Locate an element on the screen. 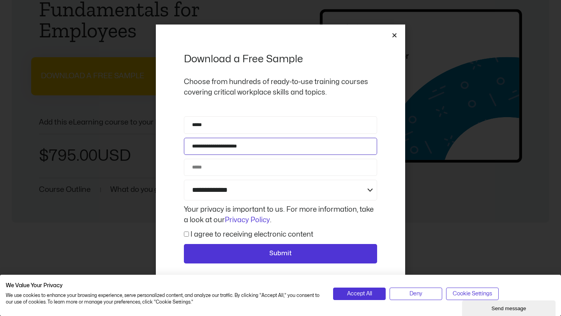 The width and height of the screenshot is (561, 316). div: Send message is located at coordinates (47, 9).